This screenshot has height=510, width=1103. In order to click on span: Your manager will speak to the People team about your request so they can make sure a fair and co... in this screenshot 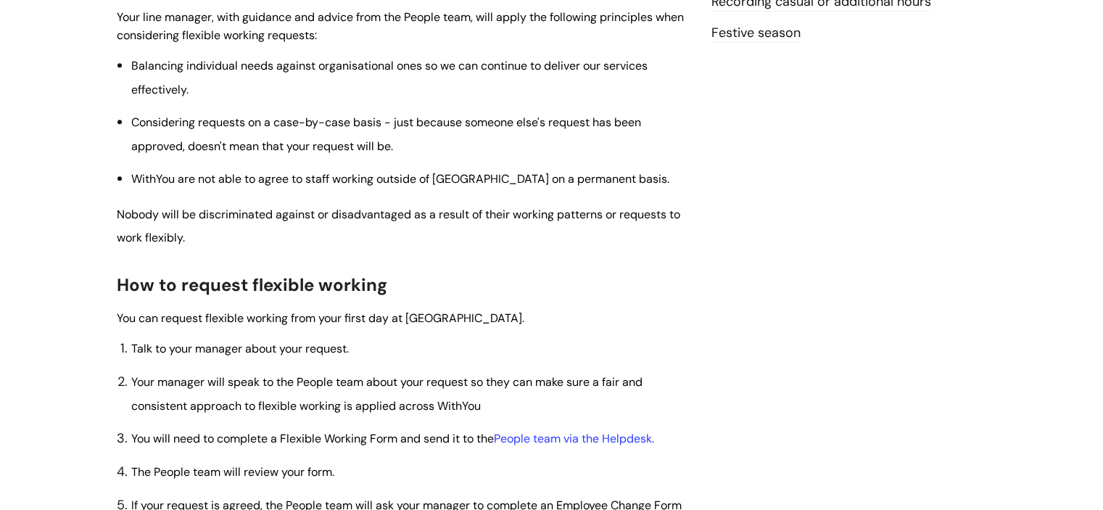, I will do `click(387, 393)`.